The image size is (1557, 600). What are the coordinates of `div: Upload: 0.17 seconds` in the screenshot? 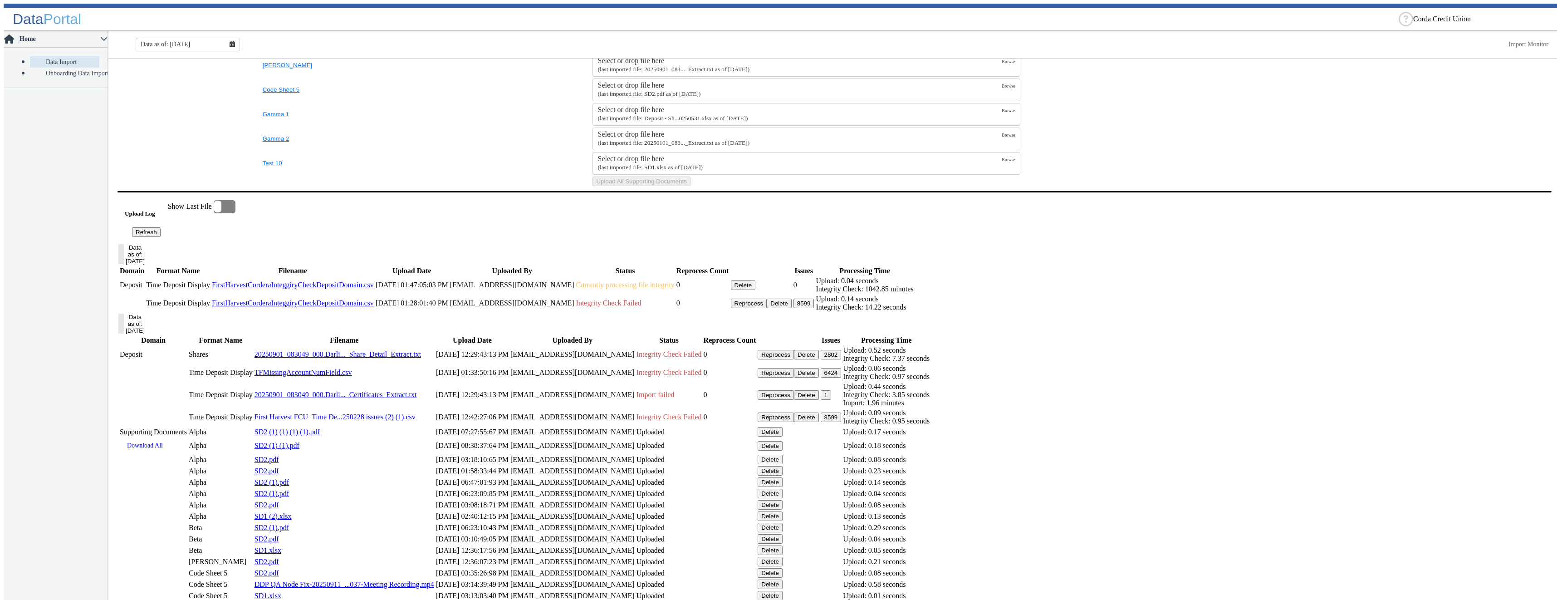 It's located at (886, 432).